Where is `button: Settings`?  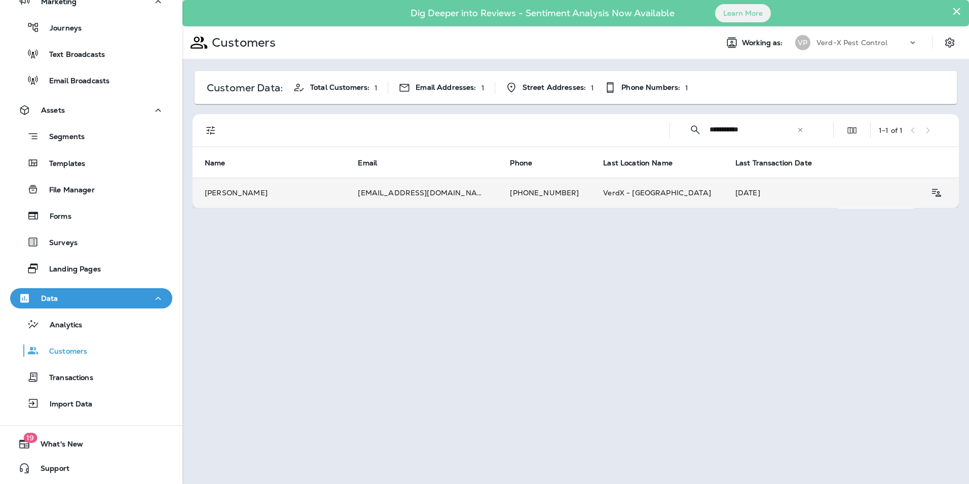 button: Settings is located at coordinates (950, 43).